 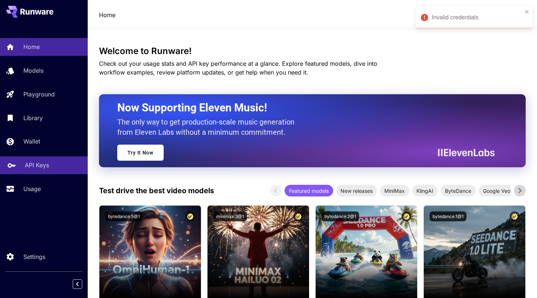 What do you see at coordinates (458, 191) in the screenshot?
I see `span: ByteDance` at bounding box center [458, 191].